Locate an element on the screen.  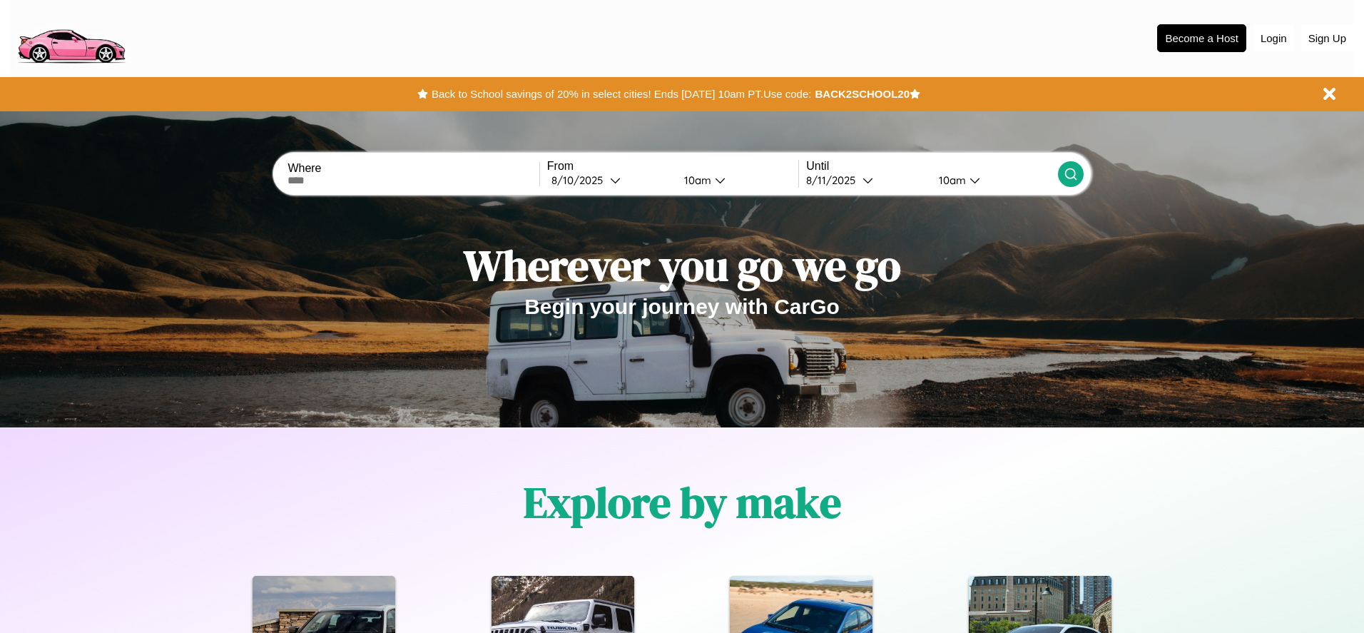
label: Until is located at coordinates (932, 166).